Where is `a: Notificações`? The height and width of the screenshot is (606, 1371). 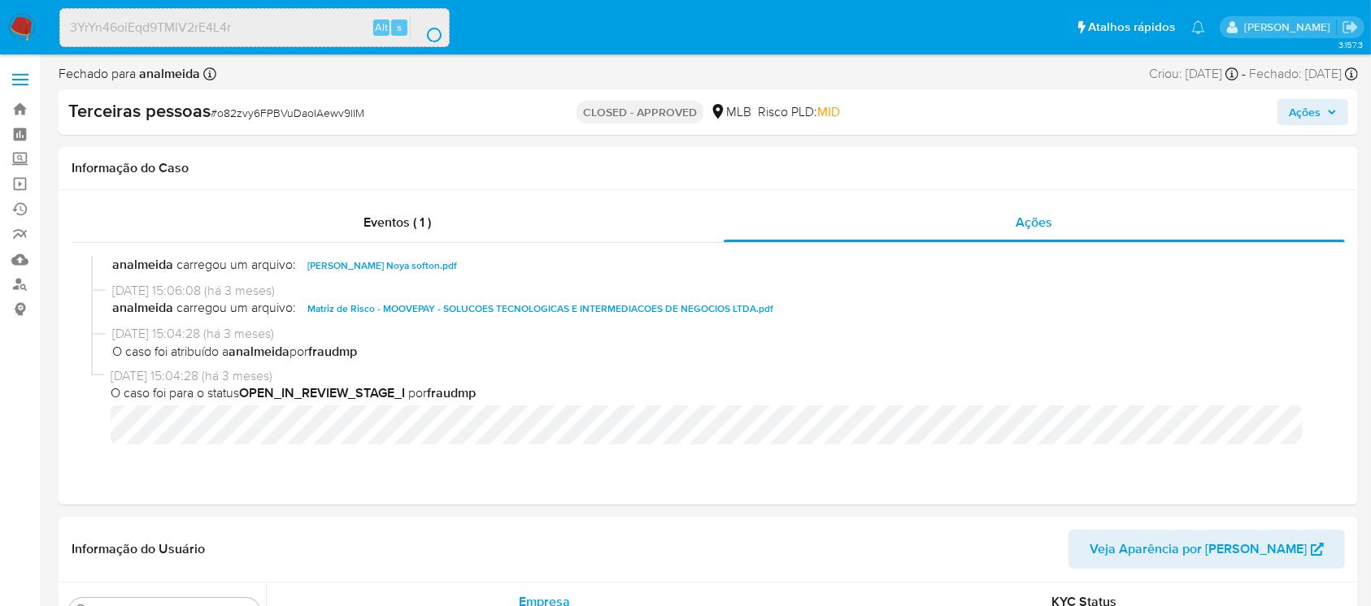
a: Notificações is located at coordinates (1197, 27).